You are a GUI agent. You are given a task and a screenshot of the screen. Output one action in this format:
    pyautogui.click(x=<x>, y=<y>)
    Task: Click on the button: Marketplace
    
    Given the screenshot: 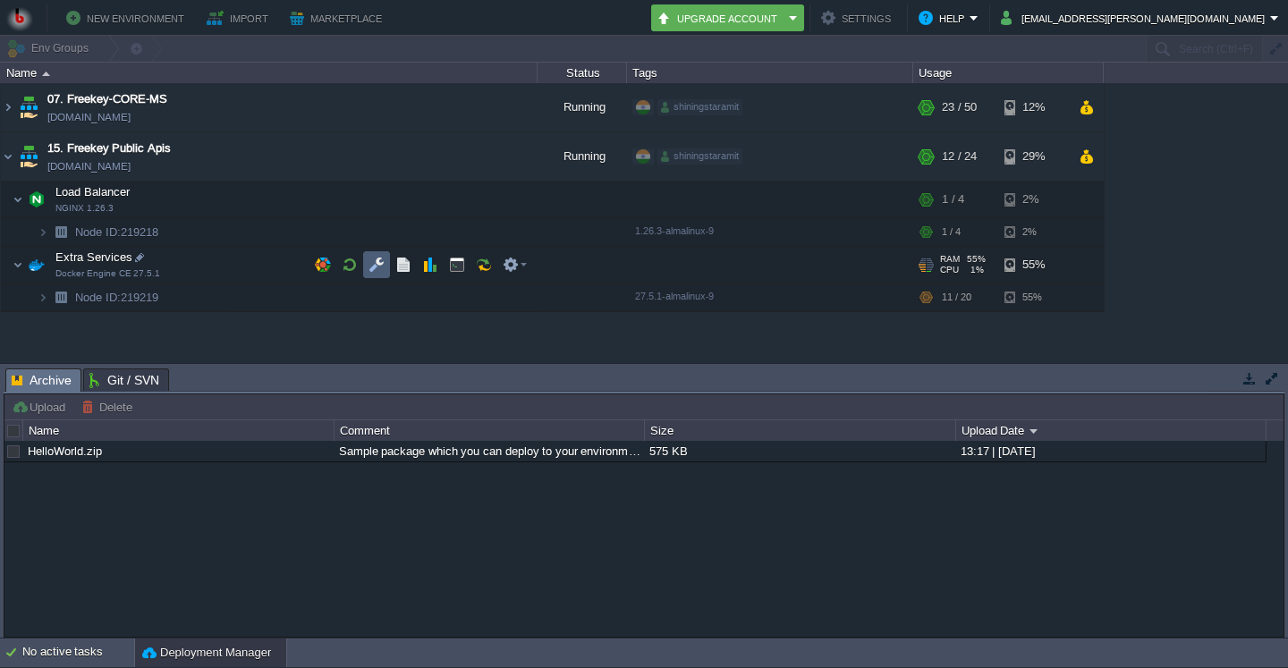 What is the action you would take?
    pyautogui.click(x=338, y=18)
    